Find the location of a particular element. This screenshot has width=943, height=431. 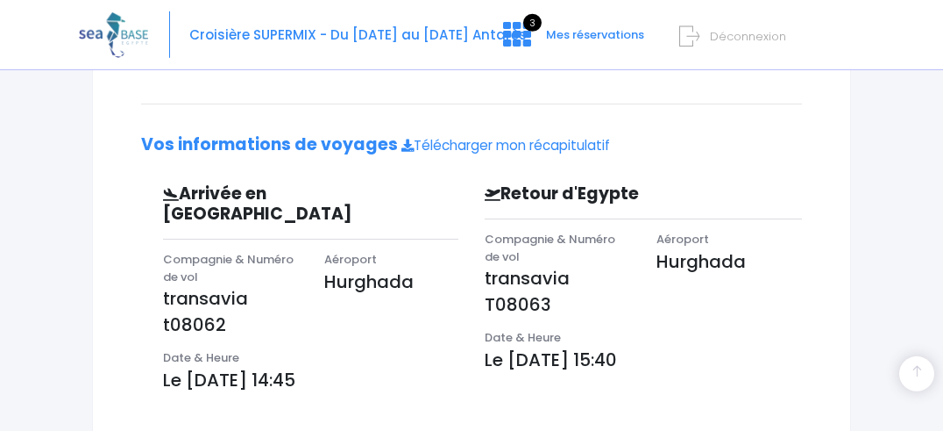

a: 3 Mes réservations is located at coordinates (572, 40).